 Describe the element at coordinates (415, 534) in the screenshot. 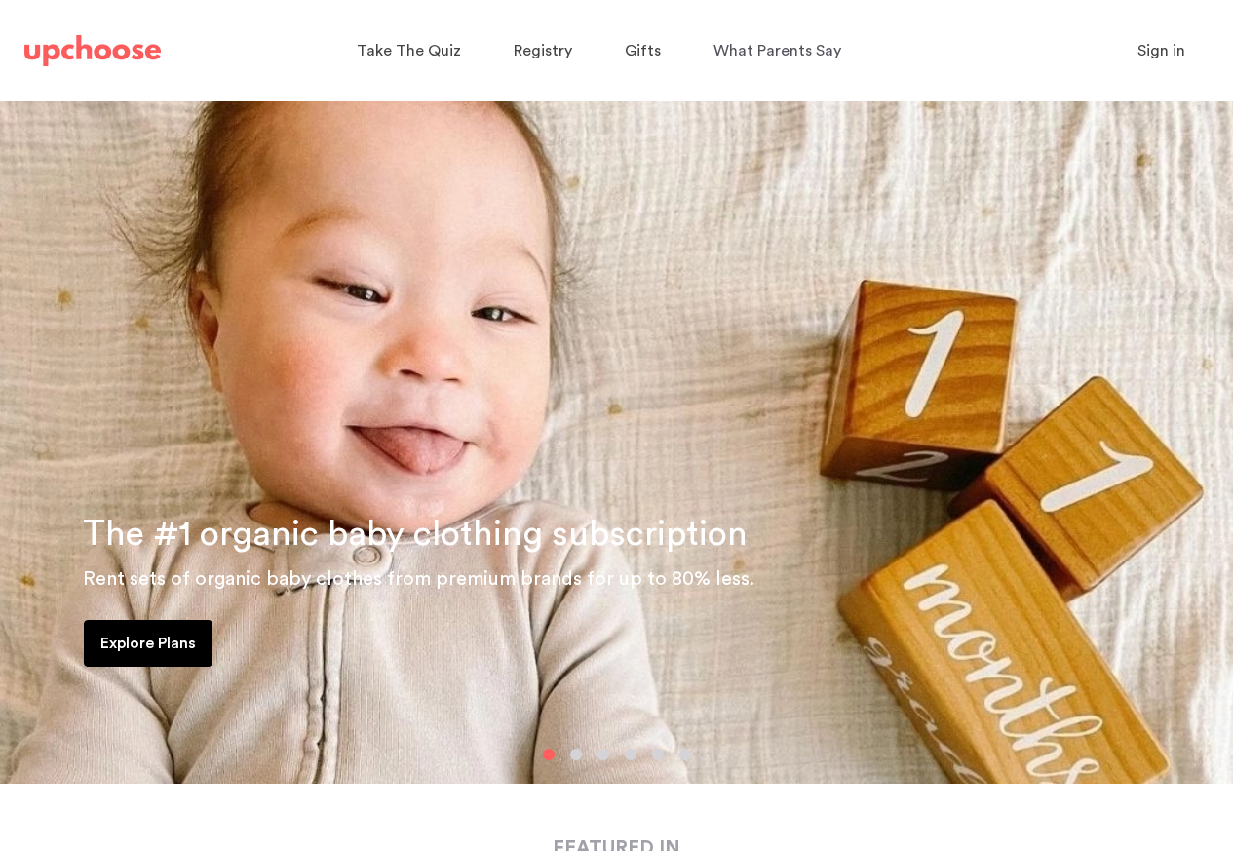

I see `span: The #1 organic baby clothing subscription` at that location.